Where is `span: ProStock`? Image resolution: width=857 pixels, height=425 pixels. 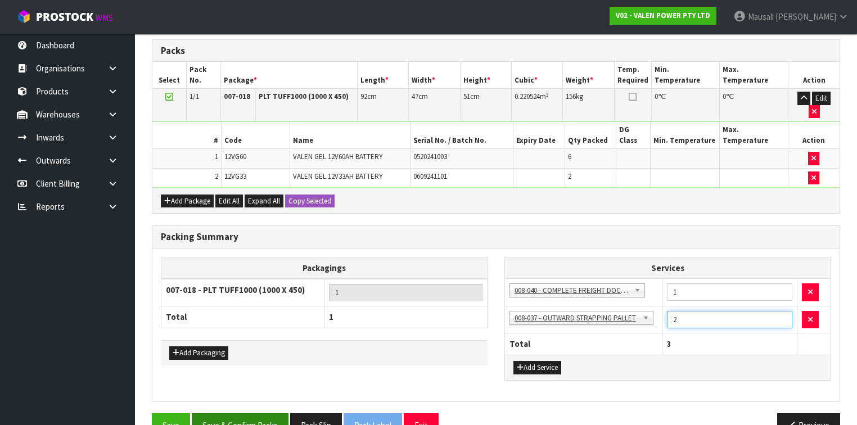 span: ProStock is located at coordinates (65, 17).